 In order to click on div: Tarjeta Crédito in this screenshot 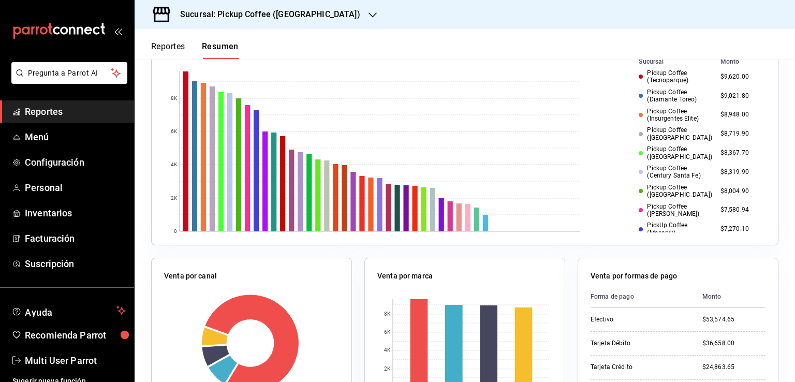, I will do `click(638, 367)`.